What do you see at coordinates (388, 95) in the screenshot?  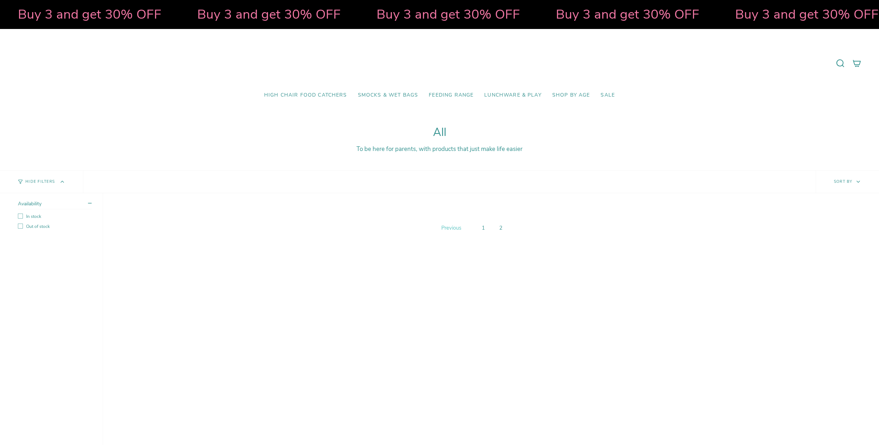 I see `span: Smocks & Wet Bags` at bounding box center [388, 95].